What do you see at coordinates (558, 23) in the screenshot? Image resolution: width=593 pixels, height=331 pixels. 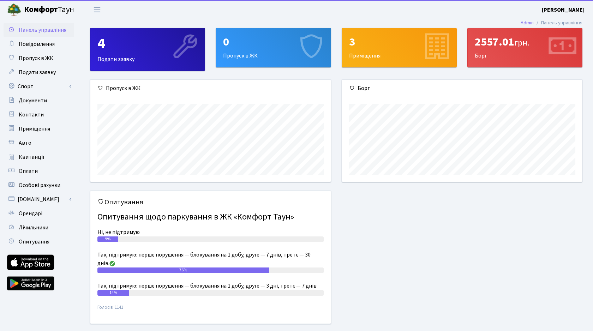 I see `li: Панель управління` at bounding box center [558, 23].